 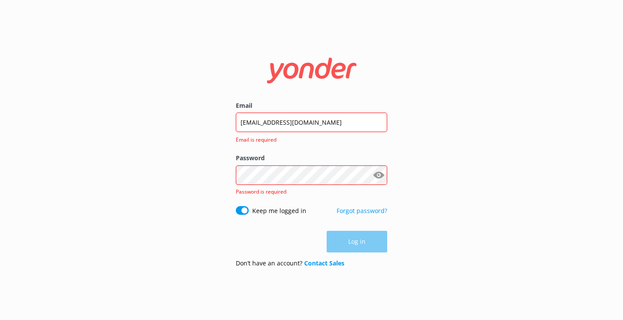 What do you see at coordinates (290, 263) in the screenshot?
I see `p: Don’t have an account?` at bounding box center [290, 263].